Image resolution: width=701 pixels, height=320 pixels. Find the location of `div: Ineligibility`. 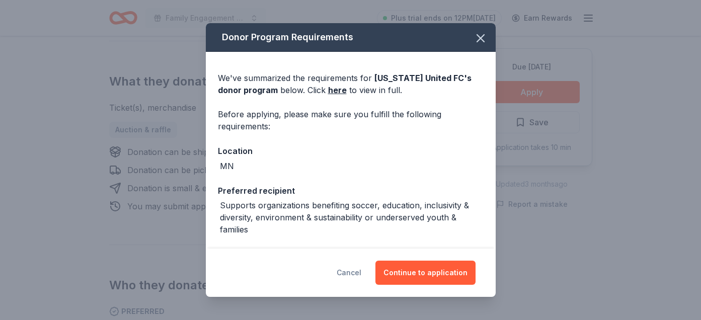

div: Ineligibility is located at coordinates (351, 254).